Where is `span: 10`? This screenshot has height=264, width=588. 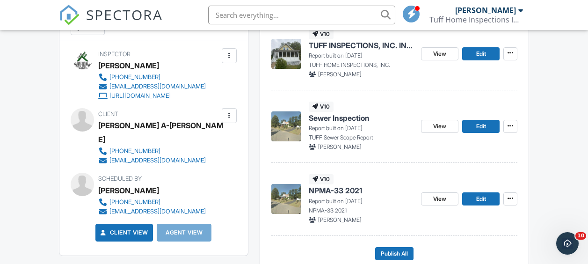
span: 10 is located at coordinates (581, 236).